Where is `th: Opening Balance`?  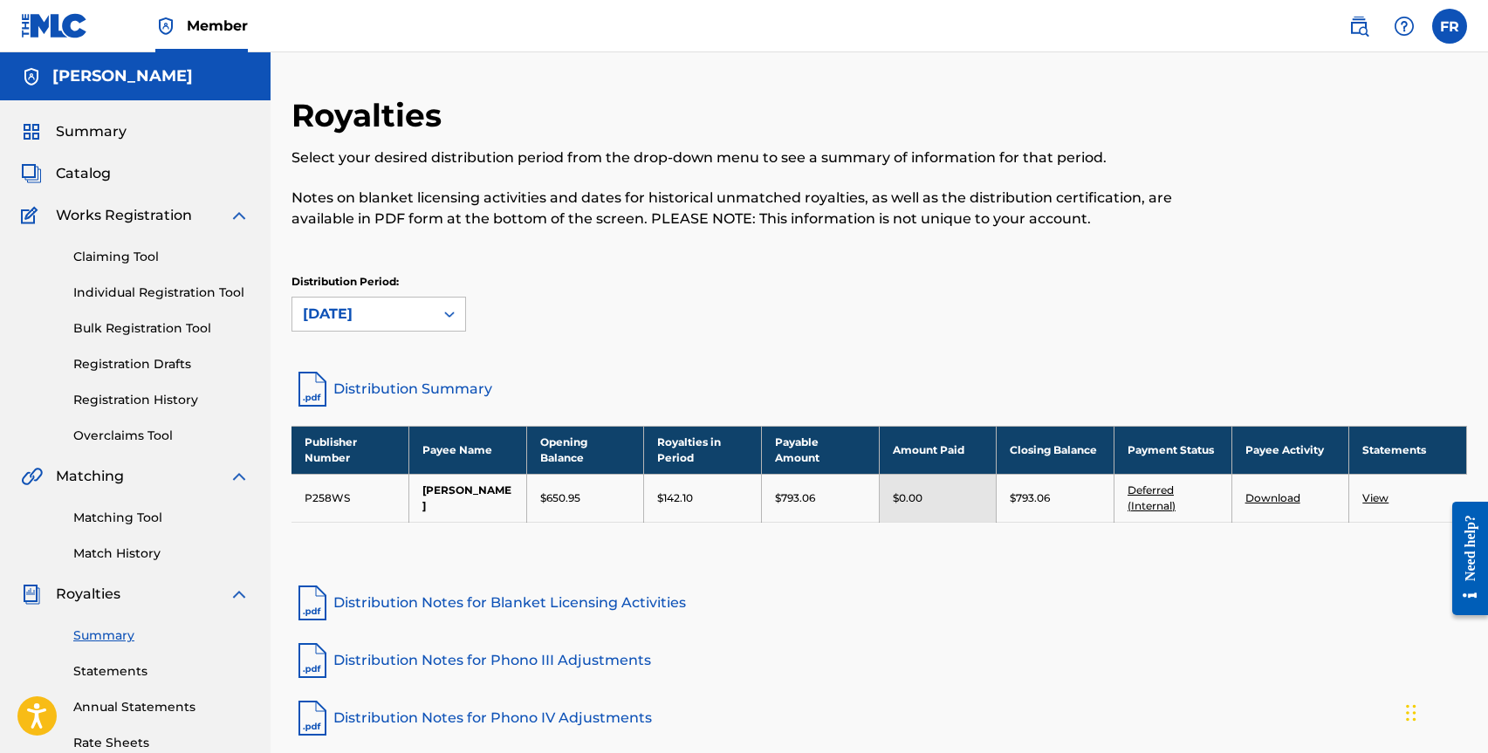 th: Opening Balance is located at coordinates (585, 450).